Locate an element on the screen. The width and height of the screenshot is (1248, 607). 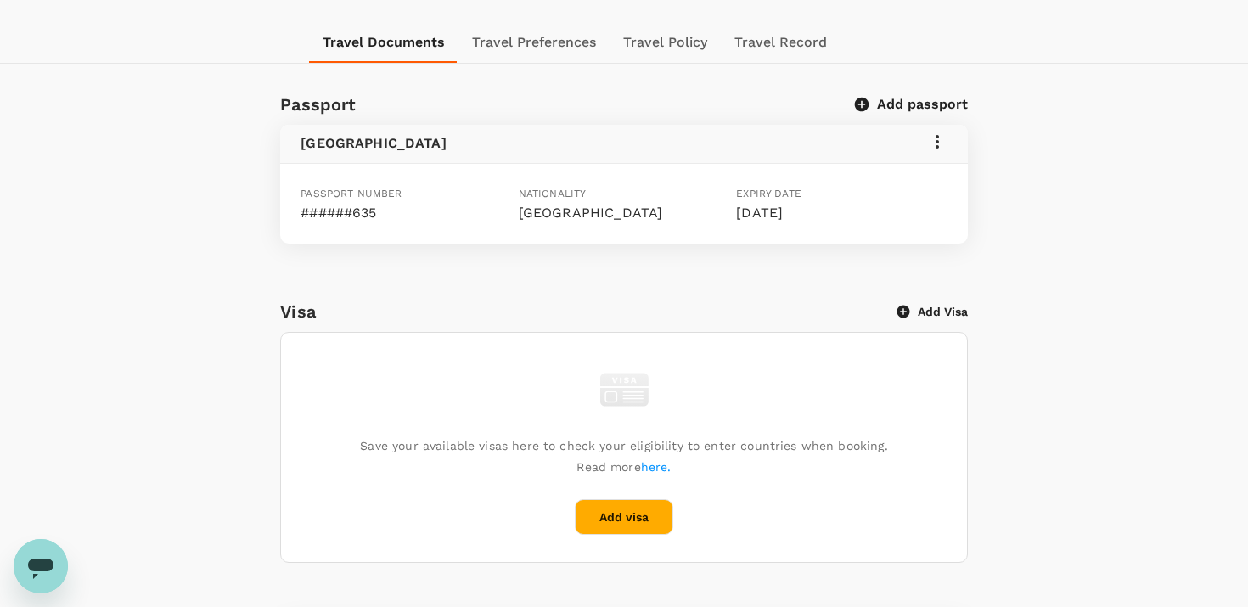
h6: Passport is located at coordinates (317, 104).